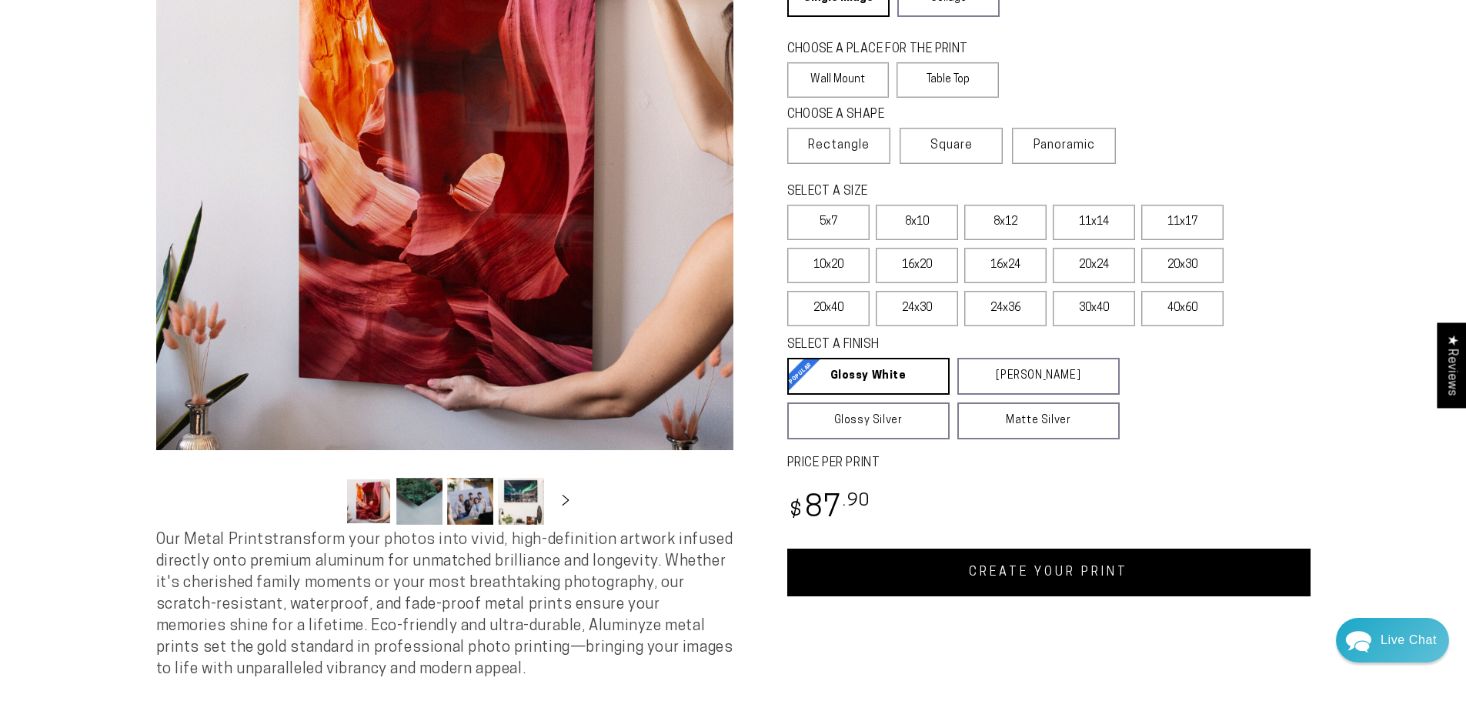  Describe the element at coordinates (941, 192) in the screenshot. I see `legend: SELECT A SIZE` at that location.